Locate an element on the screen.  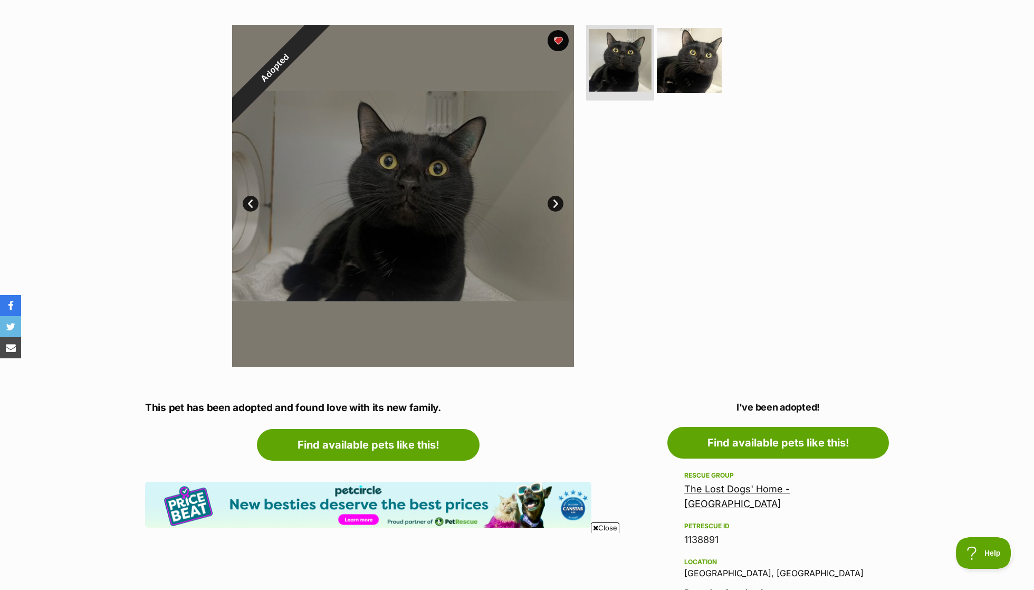
img: Pet Circle promo banner is located at coordinates (368, 505).